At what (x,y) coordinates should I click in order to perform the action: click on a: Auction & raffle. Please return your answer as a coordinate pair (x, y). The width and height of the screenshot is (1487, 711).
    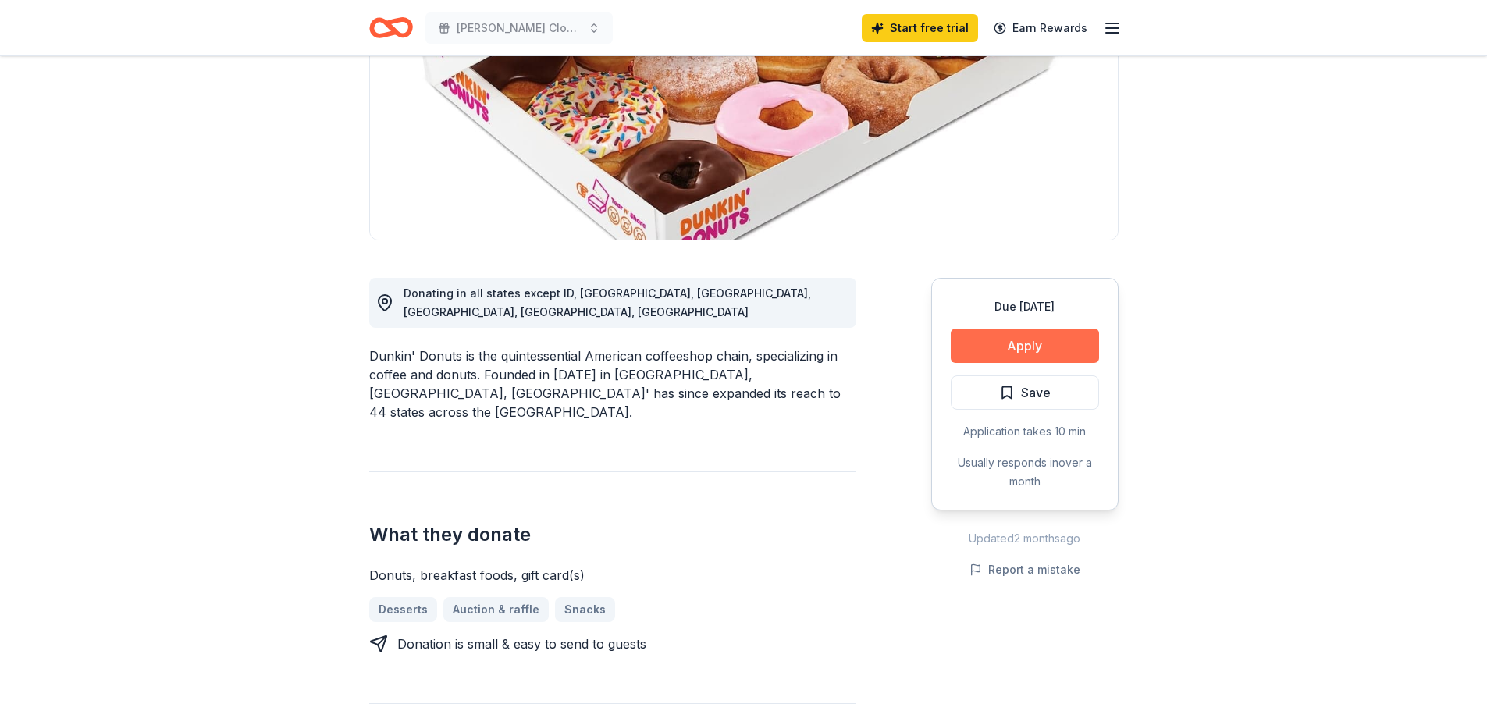
    Looking at the image, I should click on (496, 609).